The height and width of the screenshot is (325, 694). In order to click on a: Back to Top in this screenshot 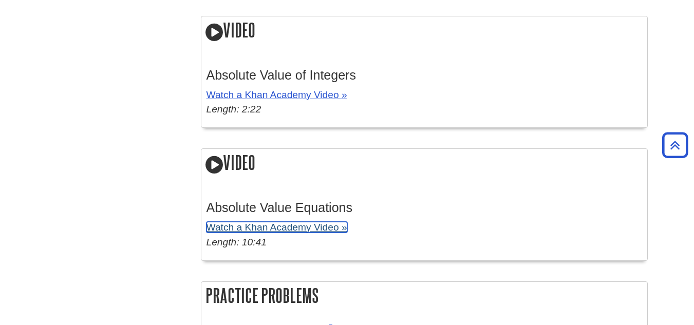, I will do `click(675, 145)`.